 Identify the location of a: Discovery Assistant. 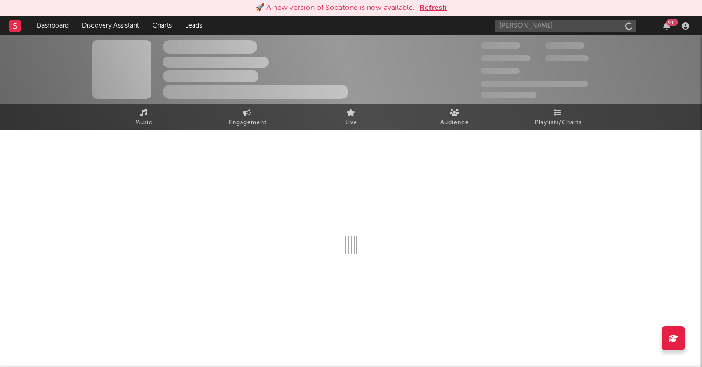
(111, 26).